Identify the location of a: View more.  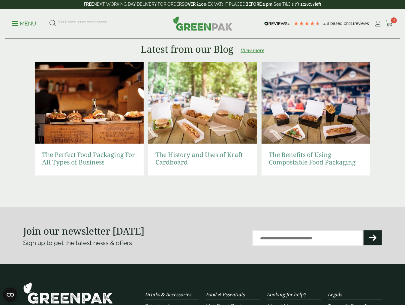
(252, 50).